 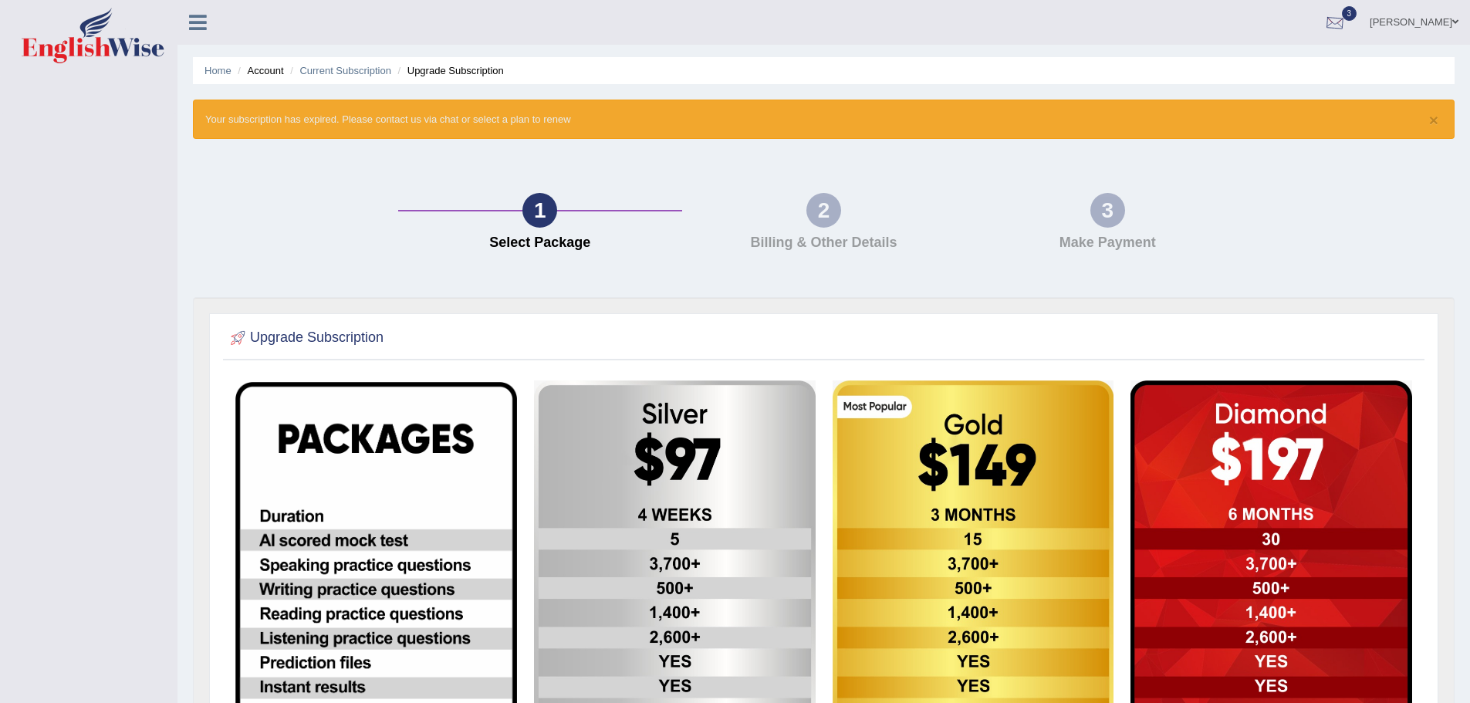 What do you see at coordinates (218, 70) in the screenshot?
I see `a: Home` at bounding box center [218, 70].